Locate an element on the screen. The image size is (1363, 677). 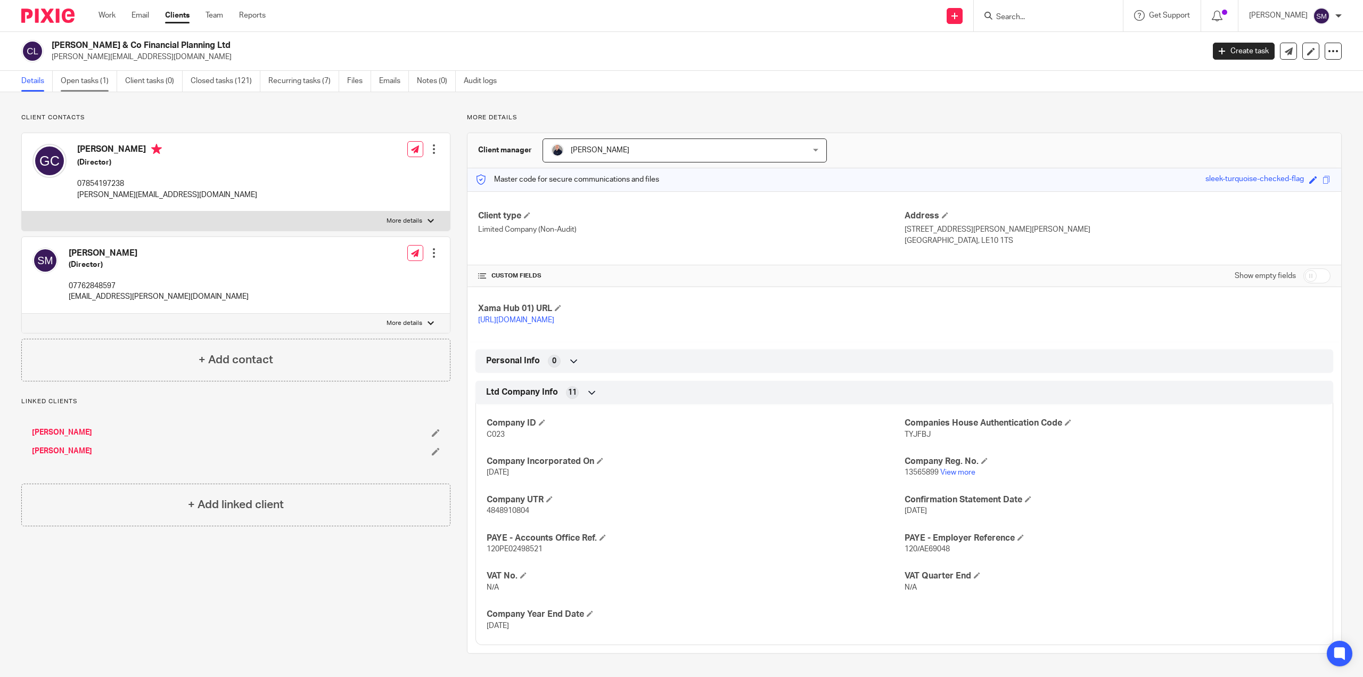
span: C023 is located at coordinates (496, 435).